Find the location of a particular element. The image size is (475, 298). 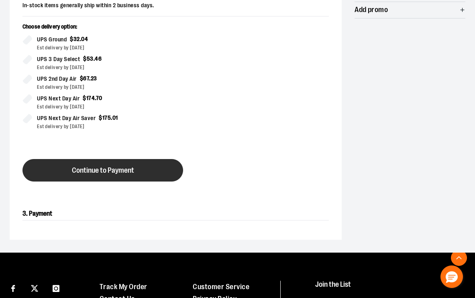

a: Visit our X page is located at coordinates (35, 288).